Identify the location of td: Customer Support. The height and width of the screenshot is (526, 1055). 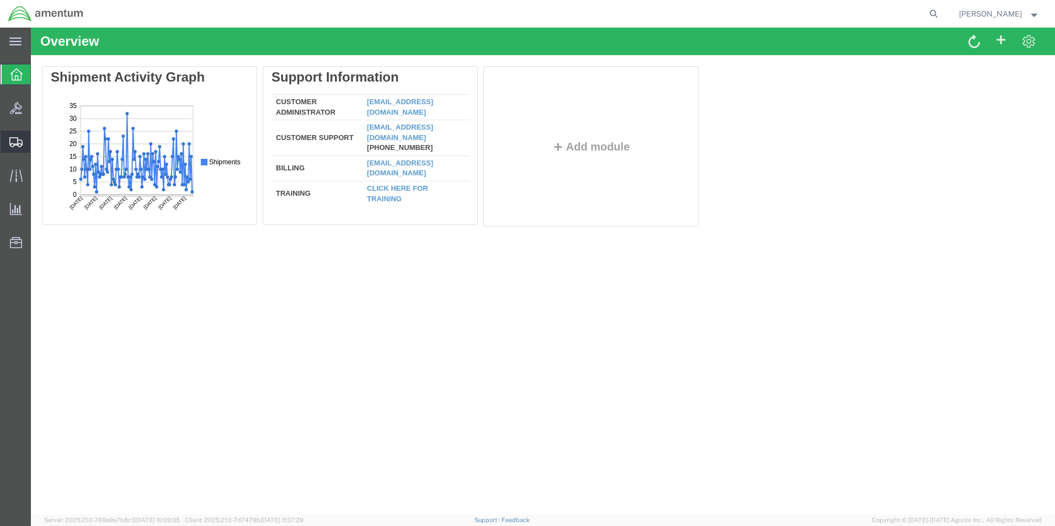
(286, 110).